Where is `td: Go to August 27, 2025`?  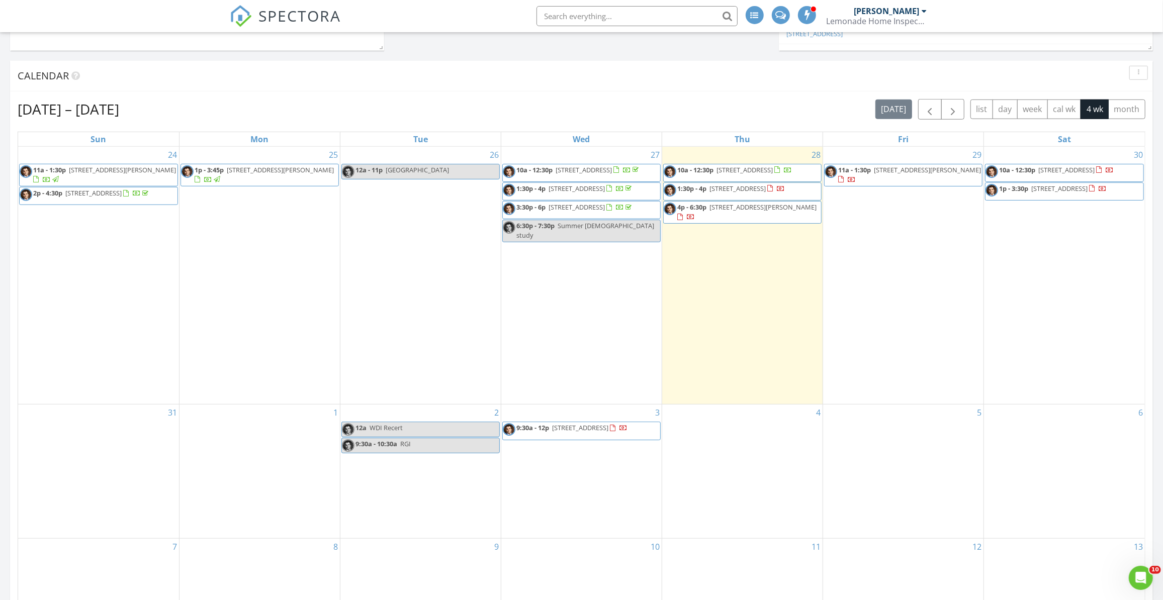 td: Go to August 27, 2025 is located at coordinates (581, 276).